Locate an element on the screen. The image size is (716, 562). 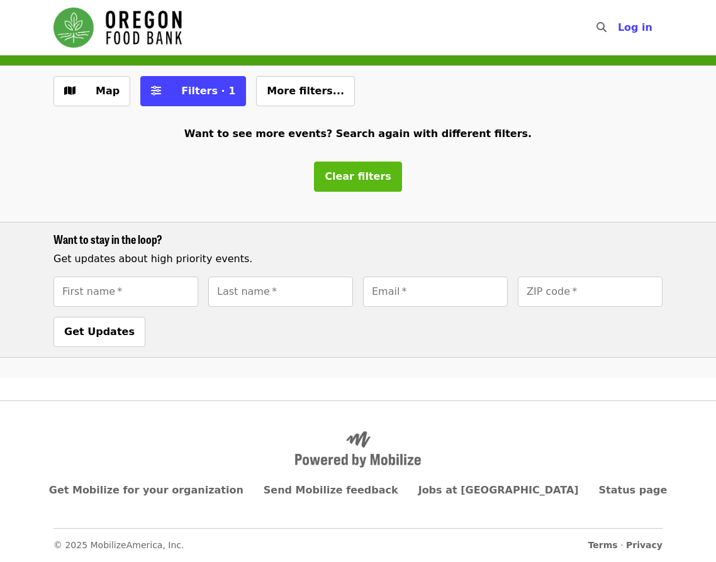
span: More filters... is located at coordinates (305, 91).